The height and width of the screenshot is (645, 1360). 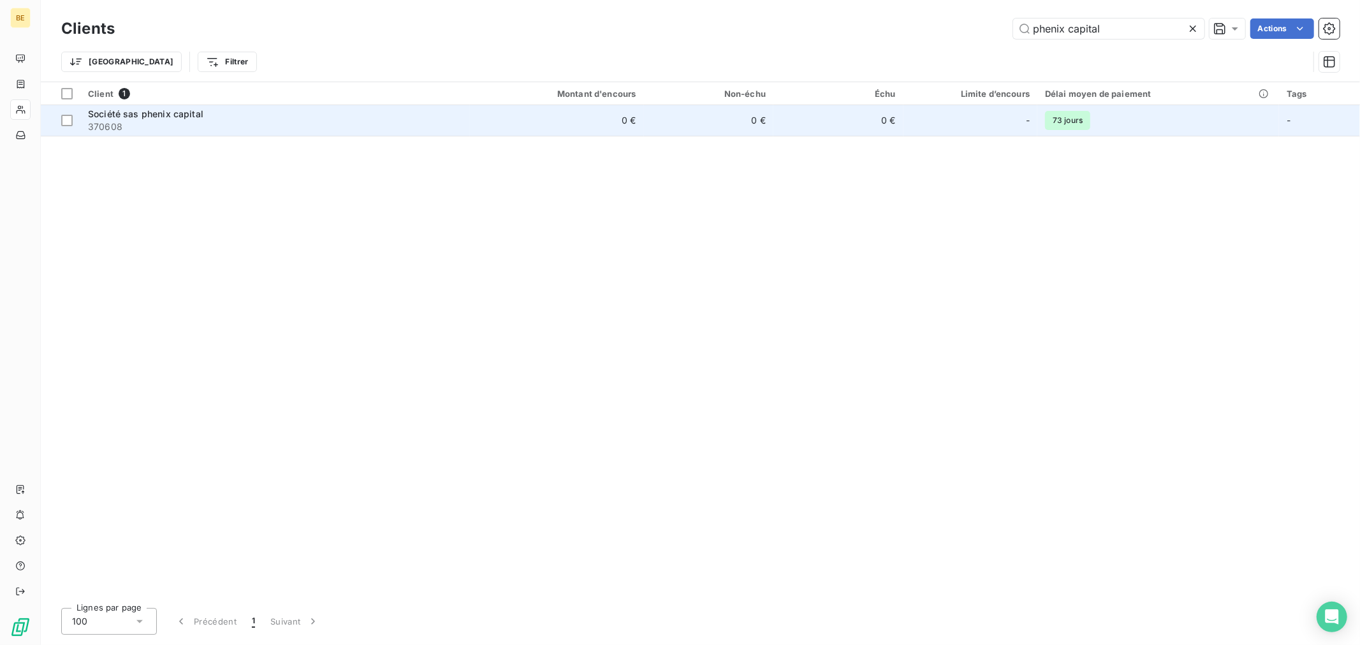 What do you see at coordinates (20, 627) in the screenshot?
I see `img: Logo LeanPay` at bounding box center [20, 627].